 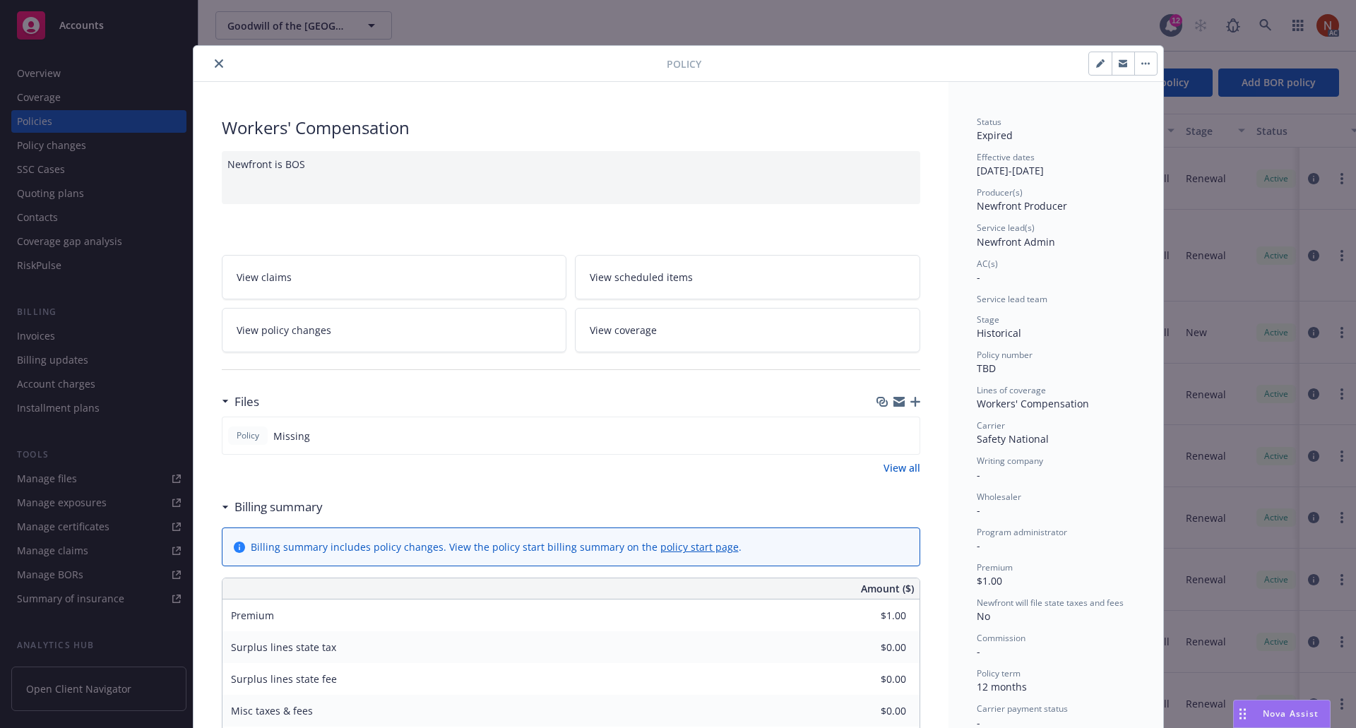 What do you see at coordinates (1010, 460) in the screenshot?
I see `span: Writing company` at bounding box center [1010, 460].